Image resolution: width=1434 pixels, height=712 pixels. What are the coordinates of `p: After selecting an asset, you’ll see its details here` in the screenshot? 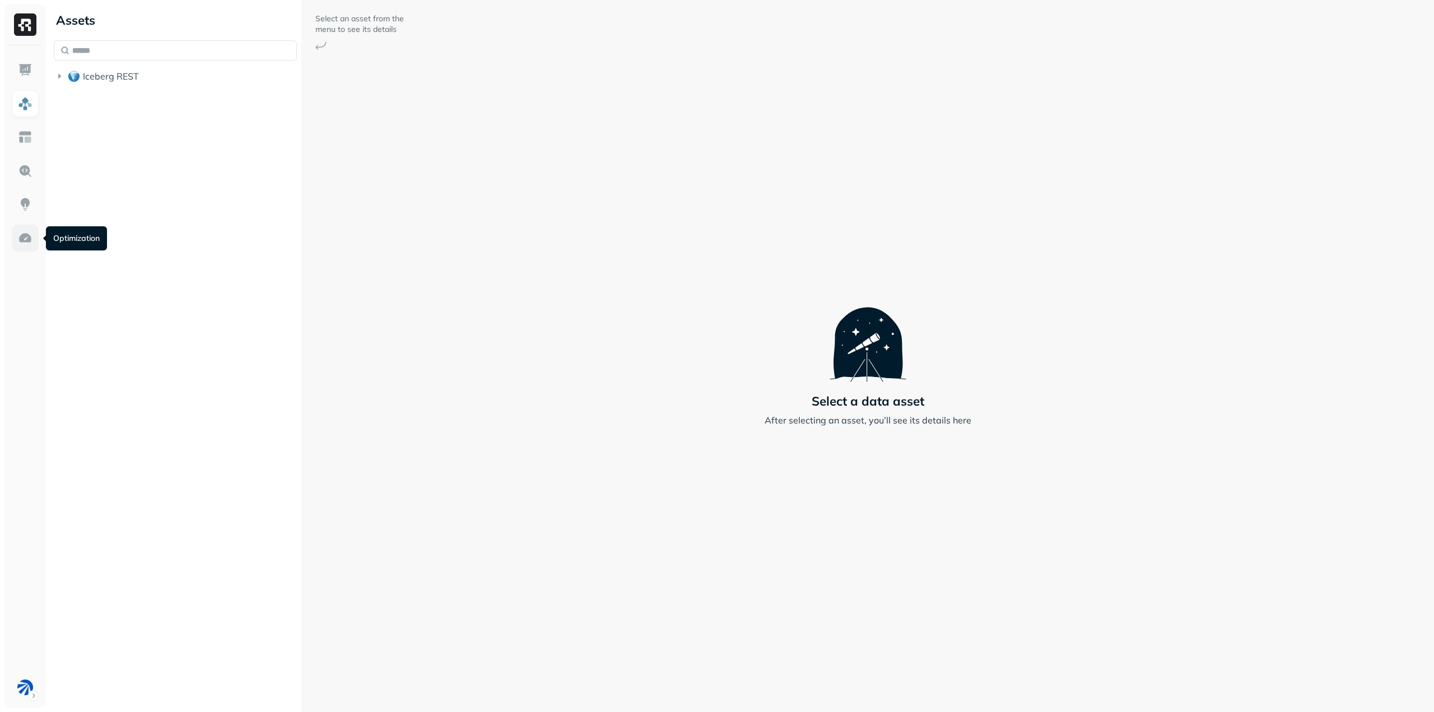 It's located at (868, 420).